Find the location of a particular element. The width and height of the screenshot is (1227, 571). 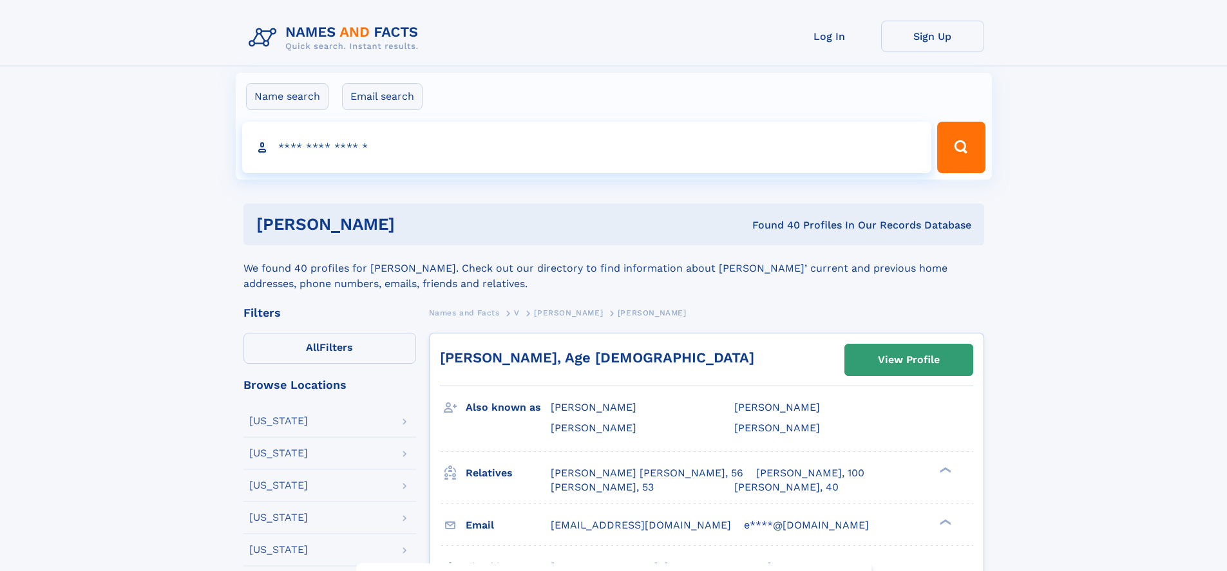

h3: Also known as is located at coordinates (508, 408).